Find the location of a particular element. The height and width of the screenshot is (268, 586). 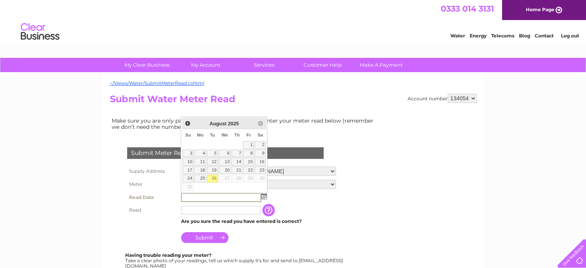

a: 2 is located at coordinates (260, 145).